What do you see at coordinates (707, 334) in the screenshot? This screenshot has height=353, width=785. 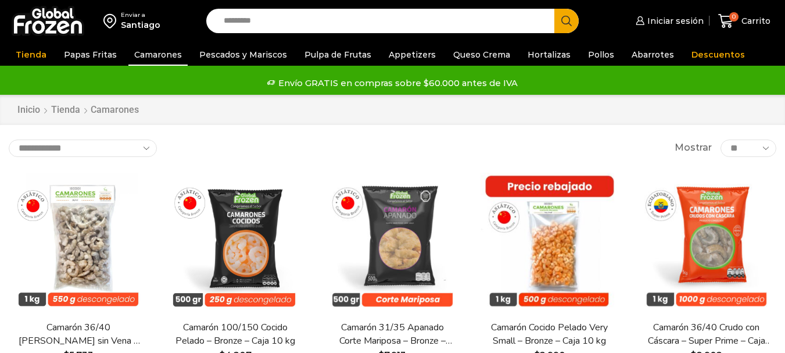 I see `a: Camarón 36/40 Crudo con Cáscara – Super Prime – Caja 10 kg` at bounding box center [707, 334].